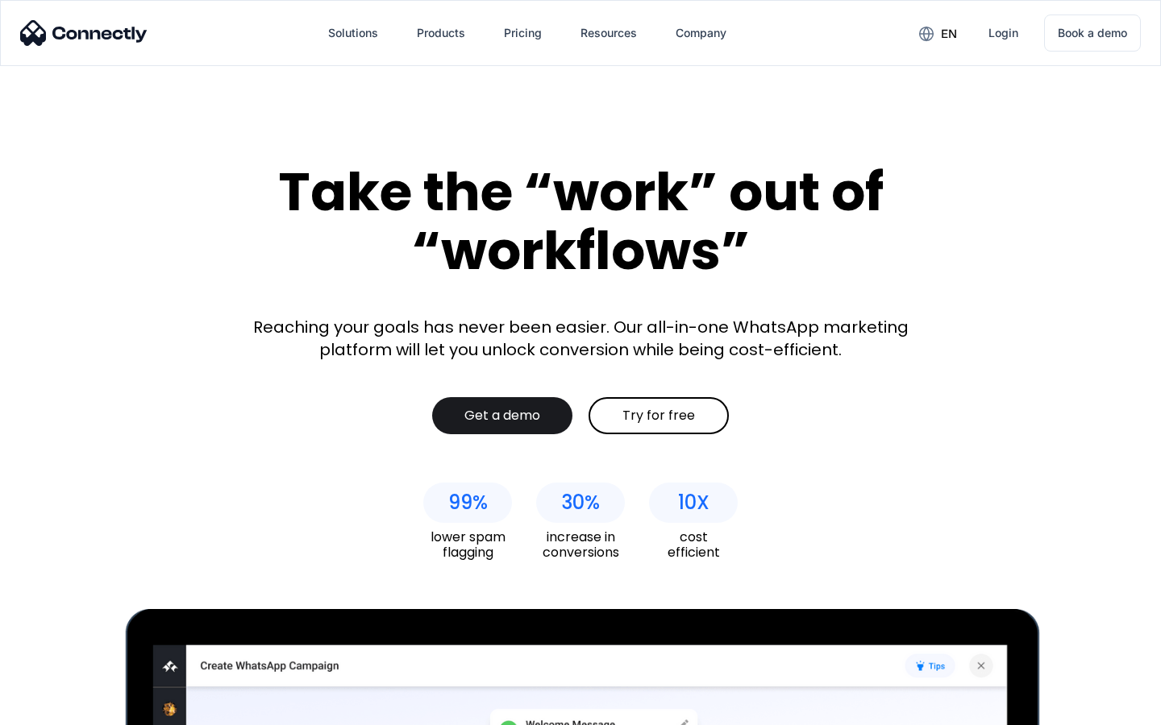  Describe the element at coordinates (467, 545) in the screenshot. I see `div: lower spam flagging` at that location.